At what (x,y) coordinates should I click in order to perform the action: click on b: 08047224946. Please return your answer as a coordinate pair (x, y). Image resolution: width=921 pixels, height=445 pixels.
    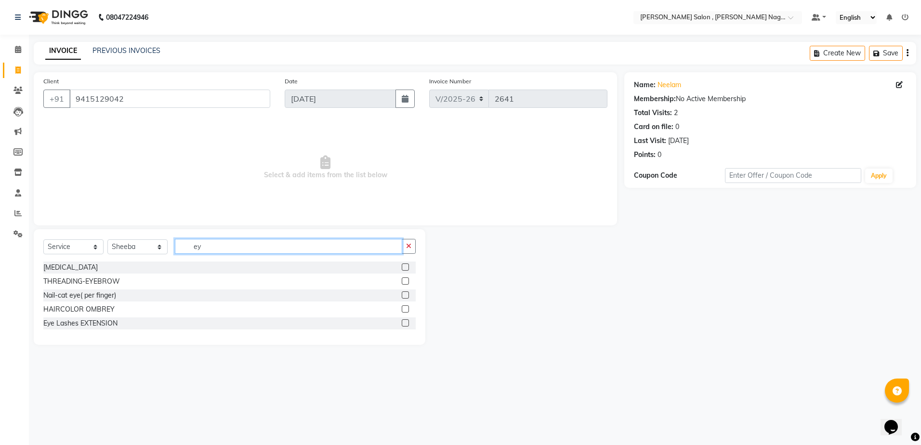
    Looking at the image, I should click on (127, 17).